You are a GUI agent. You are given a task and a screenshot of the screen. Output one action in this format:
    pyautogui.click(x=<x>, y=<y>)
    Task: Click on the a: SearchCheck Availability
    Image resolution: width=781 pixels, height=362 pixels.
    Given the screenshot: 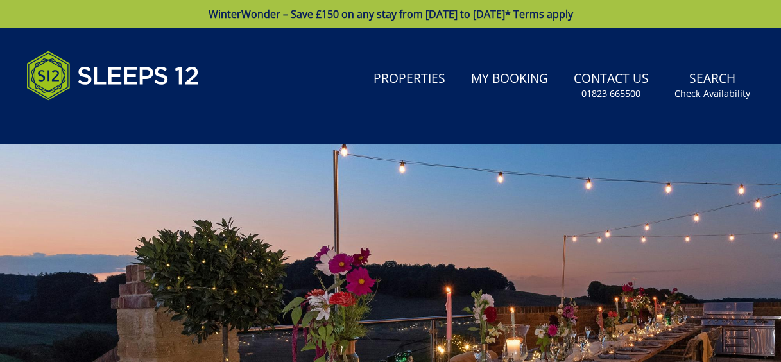 What is the action you would take?
    pyautogui.click(x=712, y=85)
    